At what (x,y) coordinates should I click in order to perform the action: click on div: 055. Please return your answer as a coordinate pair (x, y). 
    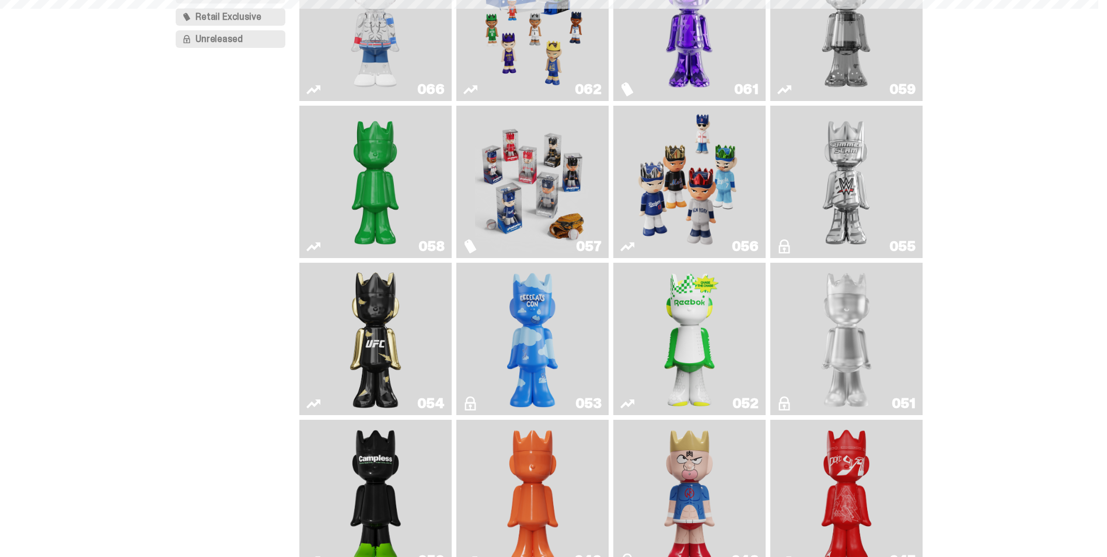
    Looking at the image, I should click on (903, 246).